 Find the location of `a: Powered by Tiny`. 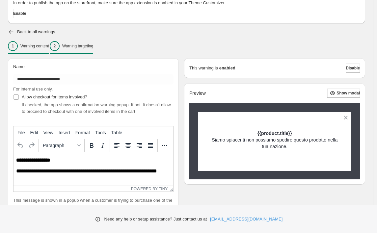

a: Powered by Tiny is located at coordinates (150, 189).